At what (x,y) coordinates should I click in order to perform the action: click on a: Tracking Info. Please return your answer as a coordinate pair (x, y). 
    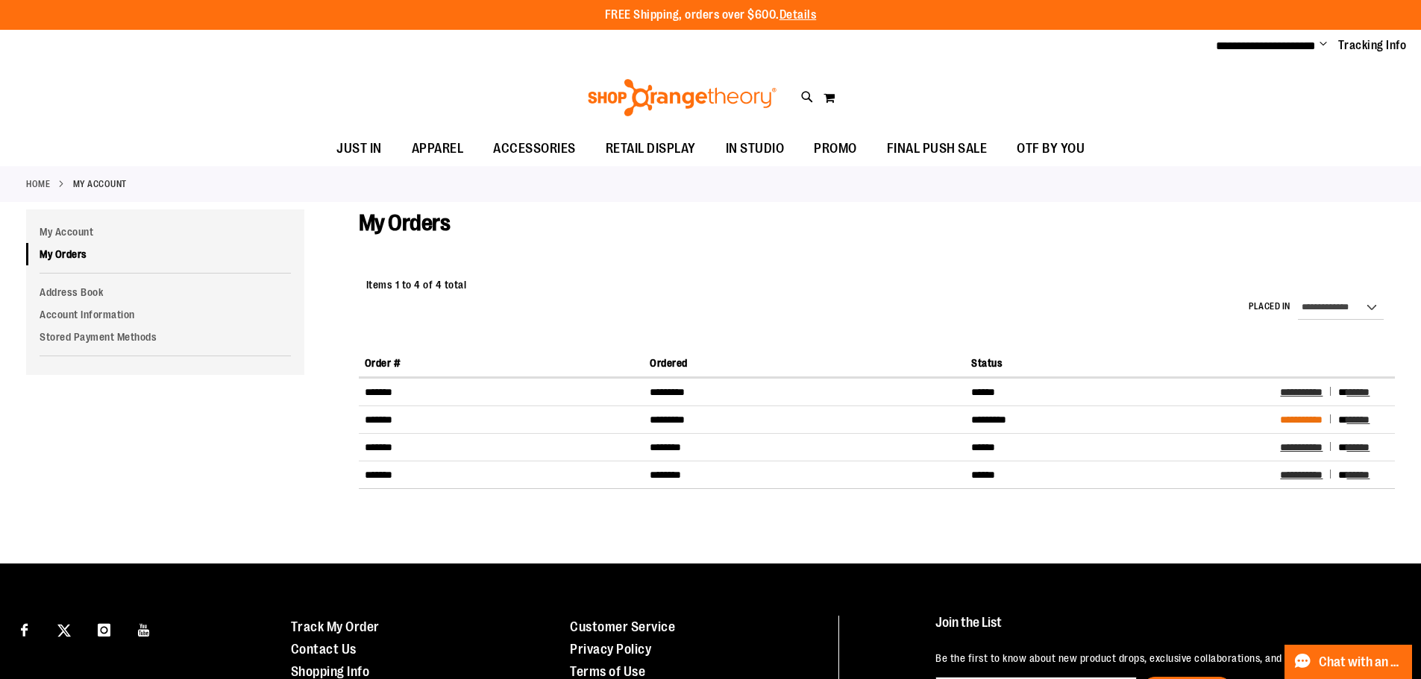
    Looking at the image, I should click on (1372, 45).